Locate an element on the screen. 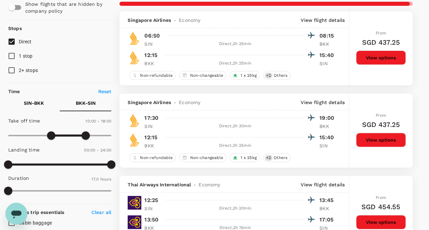 This screenshot has height=230, width=429. div: Direct , 2h 20min is located at coordinates (235, 208).